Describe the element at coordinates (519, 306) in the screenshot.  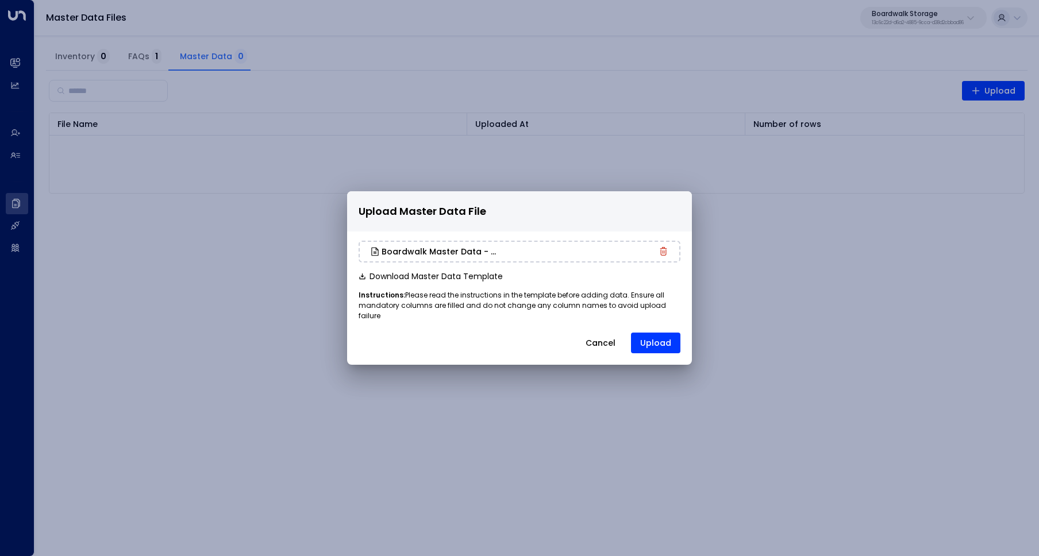
I see `p: Please read the instructions in the template before adding data. Ensure all mandatory columns are...` at that location.